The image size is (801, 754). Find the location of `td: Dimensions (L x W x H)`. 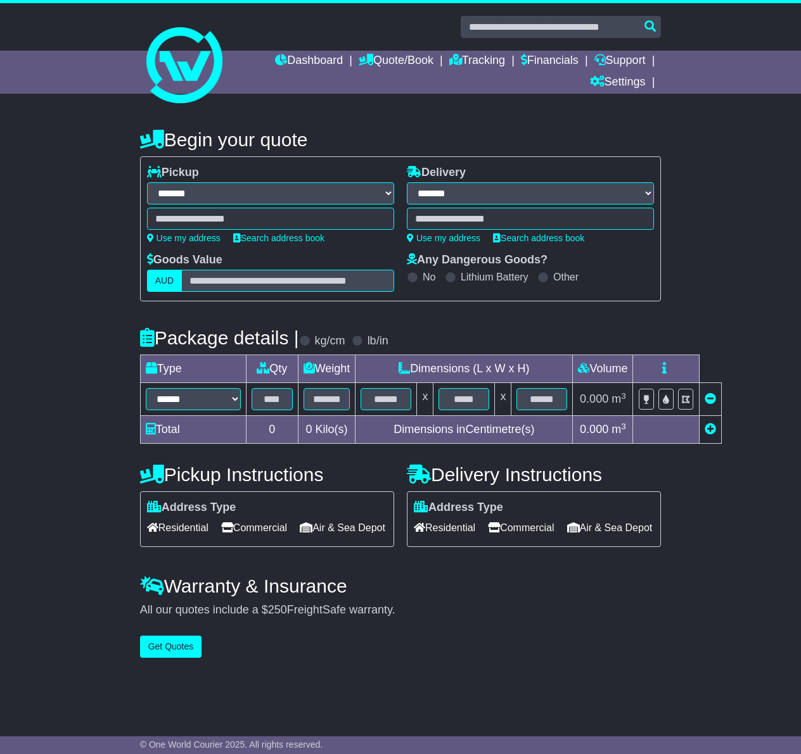

td: Dimensions (L x W x H) is located at coordinates (464, 369).